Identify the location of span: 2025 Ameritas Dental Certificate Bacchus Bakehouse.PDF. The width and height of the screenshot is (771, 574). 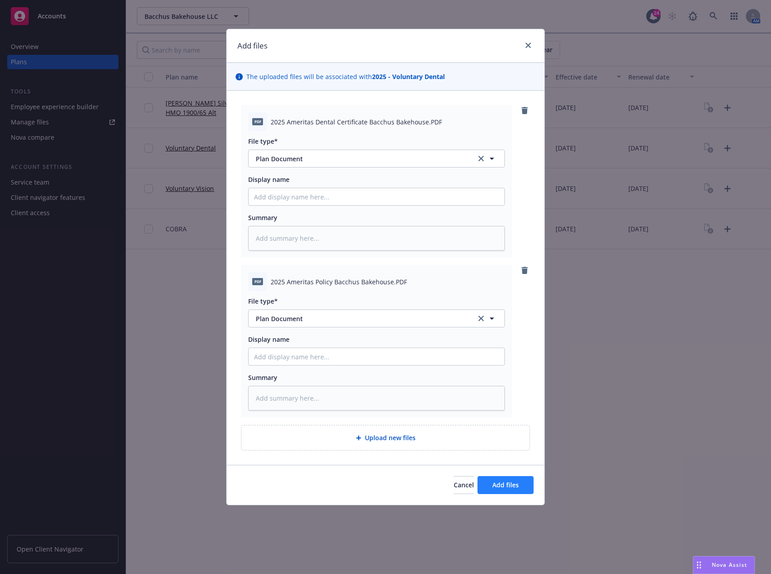
(356, 122).